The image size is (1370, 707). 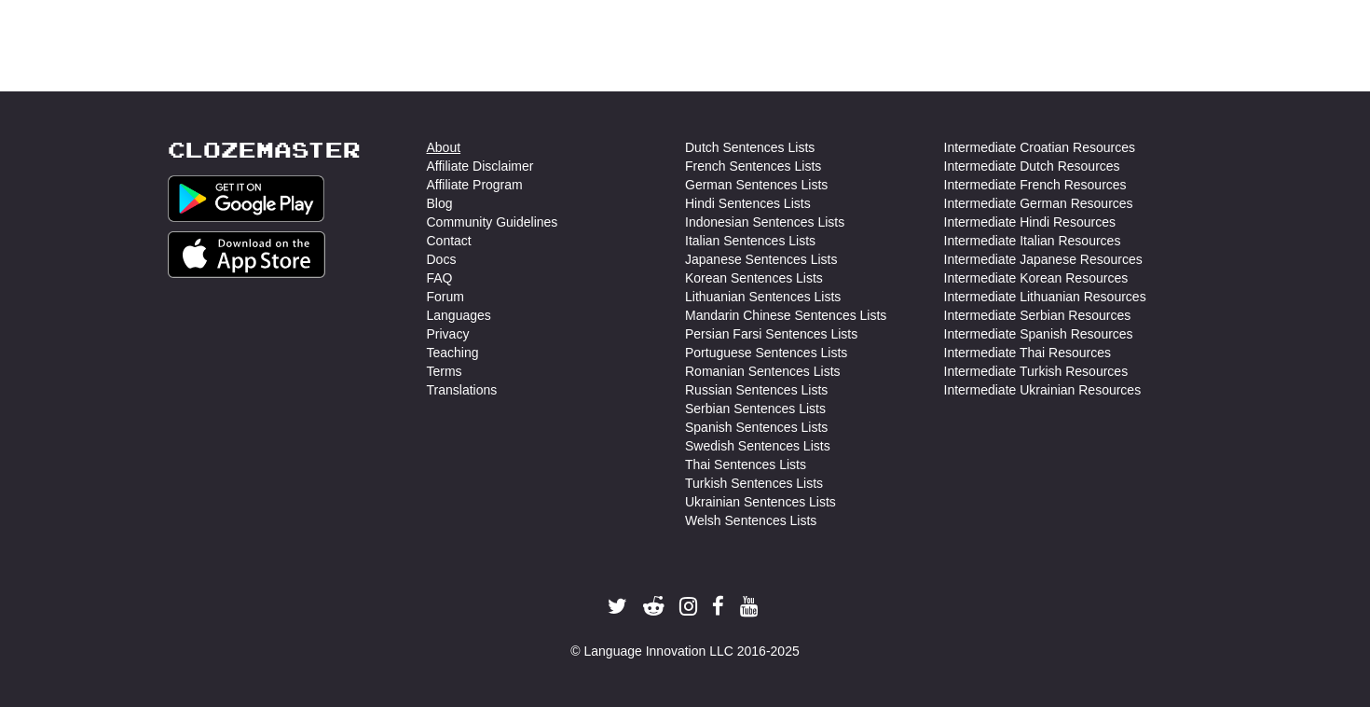 I want to click on a: Intermediate Dutch Resources, so click(x=1032, y=166).